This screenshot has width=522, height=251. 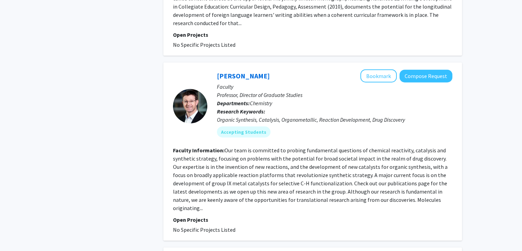 What do you see at coordinates (199, 150) in the screenshot?
I see `b: Faculty Information:` at bounding box center [199, 150].